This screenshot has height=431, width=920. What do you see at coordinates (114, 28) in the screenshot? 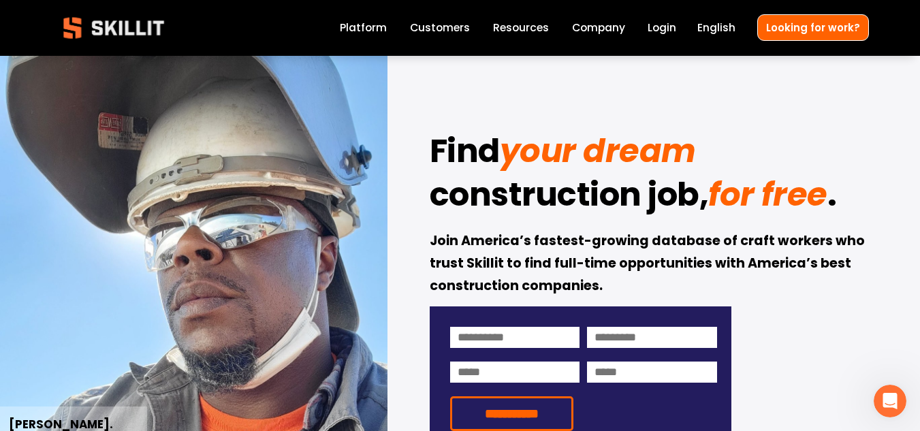
I see `a: Skillit` at bounding box center [114, 28].